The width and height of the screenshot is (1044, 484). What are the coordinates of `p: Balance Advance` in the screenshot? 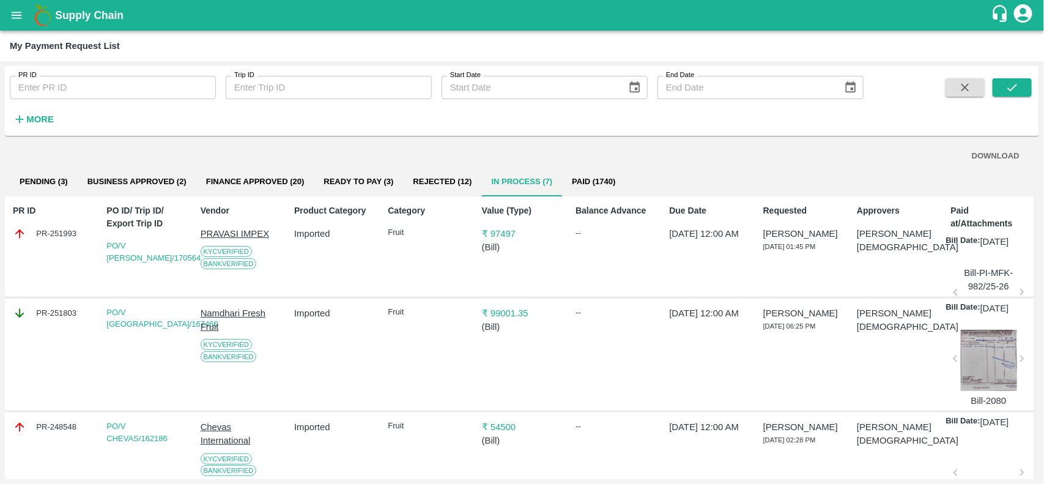 It's located at (615, 210).